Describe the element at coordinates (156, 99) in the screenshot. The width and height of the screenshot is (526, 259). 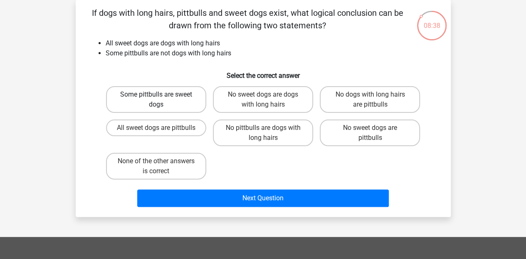
I see `label: Some pittbulls are sweet dogs` at that location.